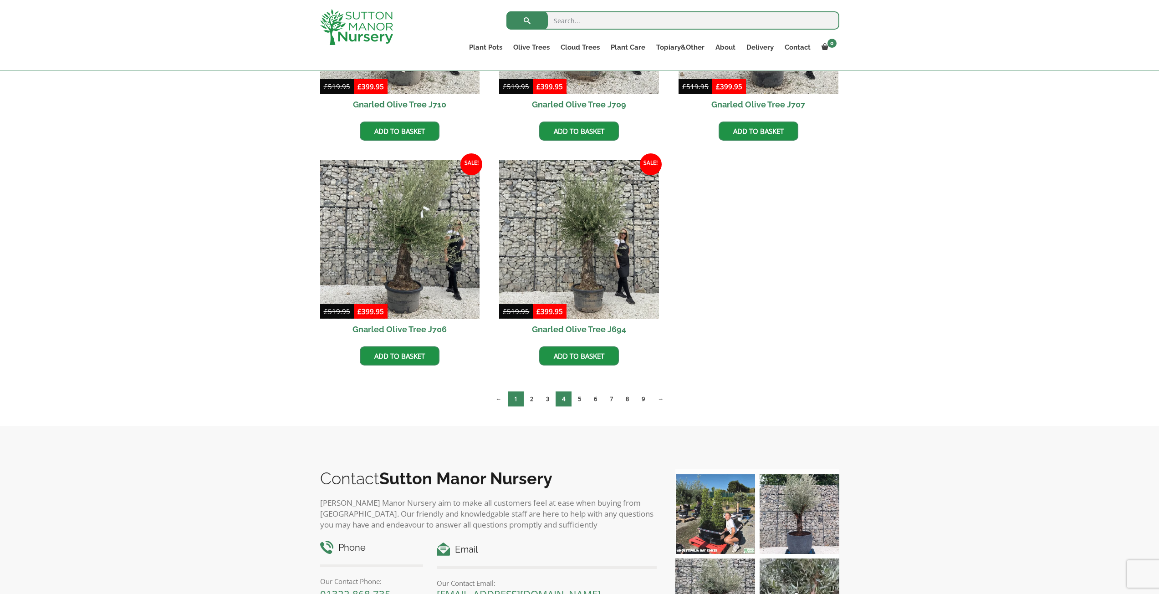 The width and height of the screenshot is (1159, 594). Describe the element at coordinates (595, 399) in the screenshot. I see `a: Page 6` at that location.